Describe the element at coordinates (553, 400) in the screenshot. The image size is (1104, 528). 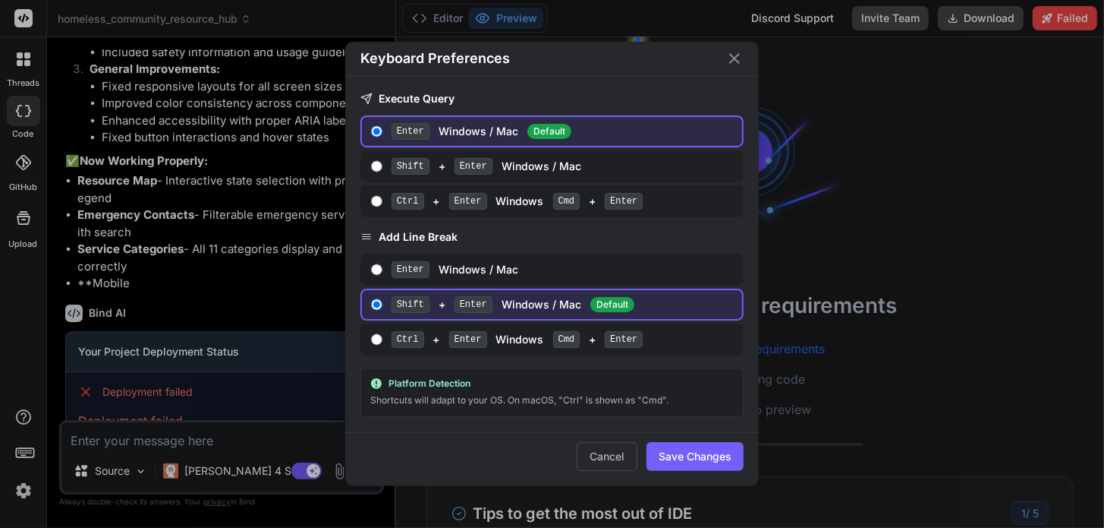
I see `div: Shortcuts will adapt to your OS. On macOS, "Ctrl" is shown as "Cmd".` at that location.